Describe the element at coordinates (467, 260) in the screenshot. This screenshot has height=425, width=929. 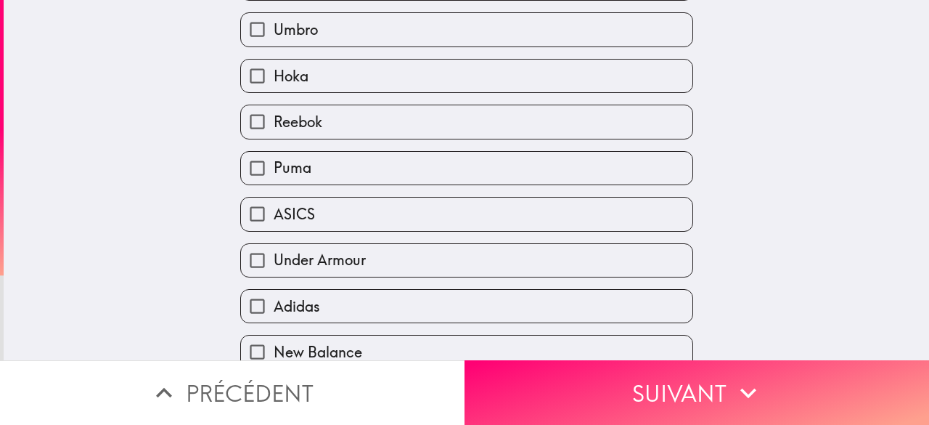
I see `button: Under Armour` at that location.